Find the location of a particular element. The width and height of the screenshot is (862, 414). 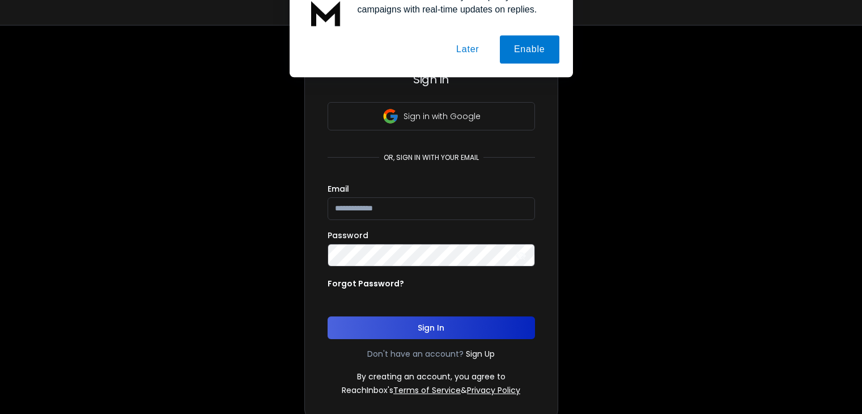

button: Later is located at coordinates (468, 73).